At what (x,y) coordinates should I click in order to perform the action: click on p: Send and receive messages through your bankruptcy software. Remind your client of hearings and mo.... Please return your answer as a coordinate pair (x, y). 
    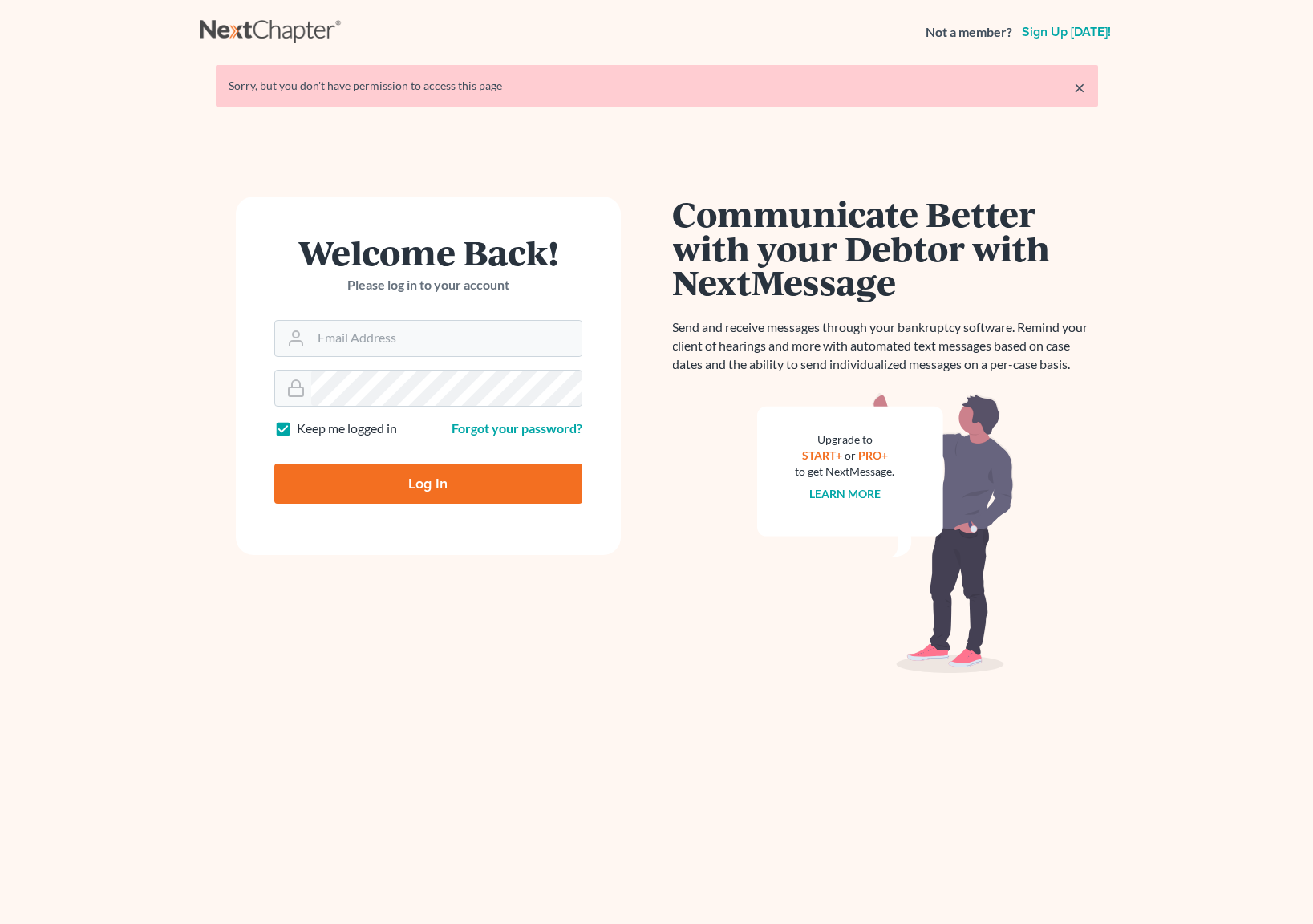
    Looking at the image, I should click on (885, 345).